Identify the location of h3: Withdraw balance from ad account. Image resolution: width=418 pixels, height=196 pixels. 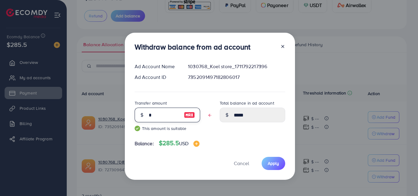
(192, 47).